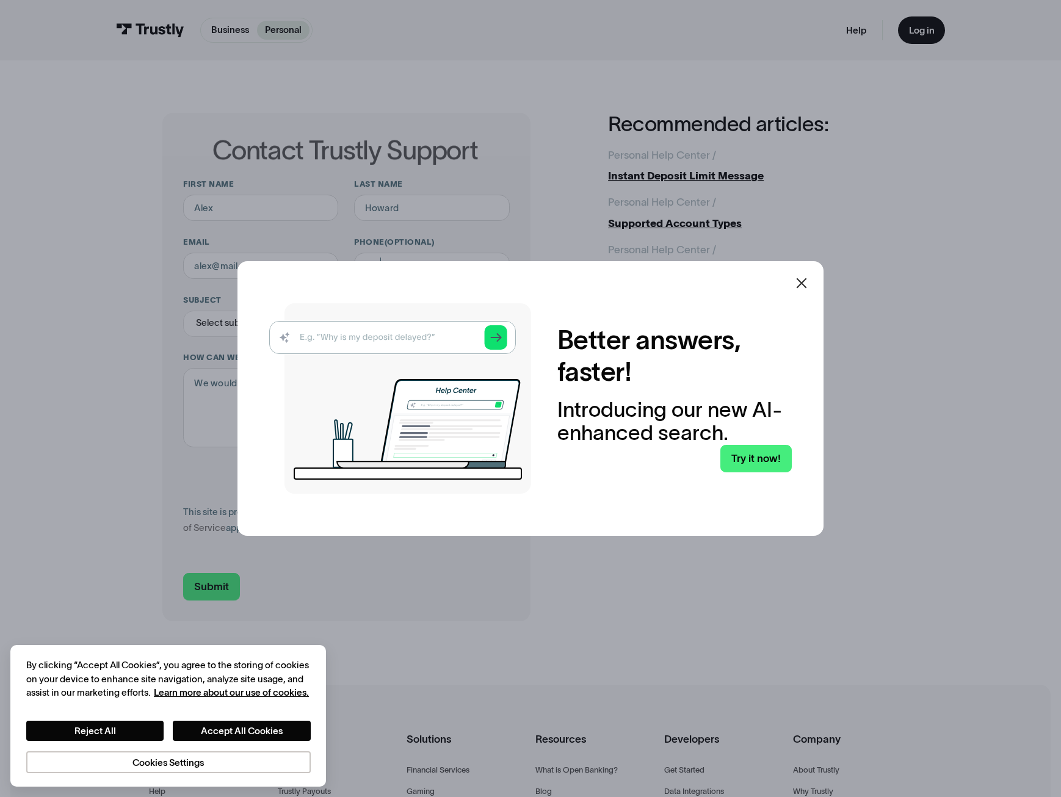 The image size is (1061, 797). What do you see at coordinates (241, 730) in the screenshot?
I see `button: Accept All Cookies` at bounding box center [241, 730].